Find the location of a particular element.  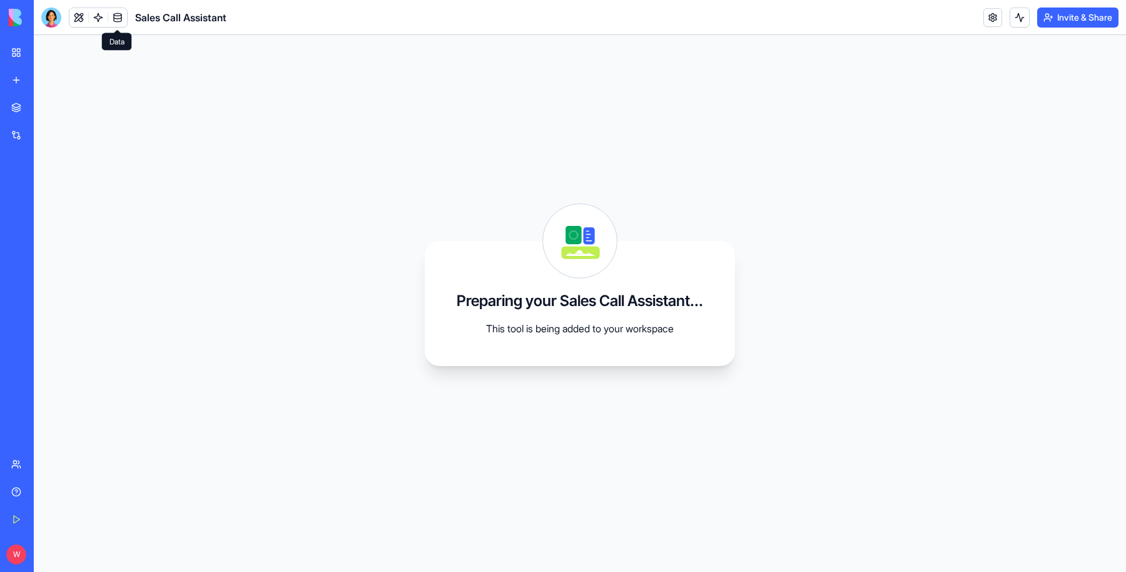

button: Invite & Share is located at coordinates (1078, 18).